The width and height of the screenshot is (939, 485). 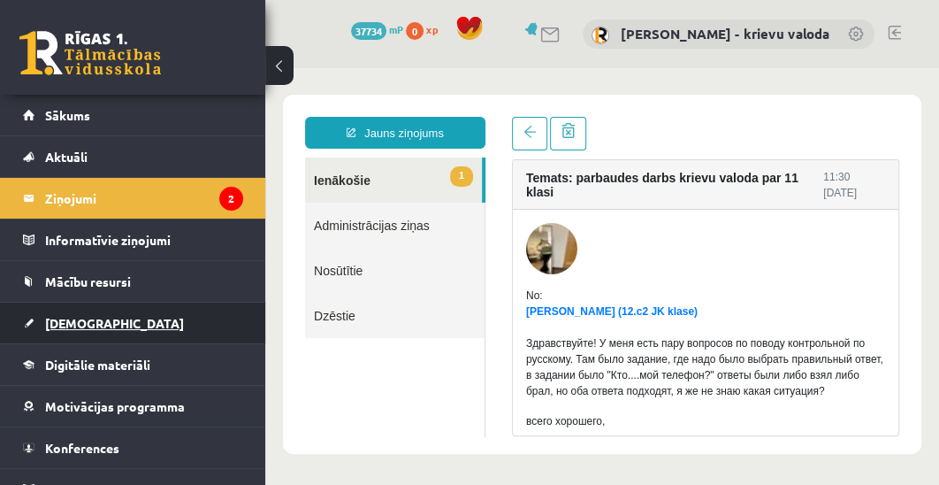 What do you see at coordinates (129, 247) in the screenshot?
I see `a: Dzēstie` at bounding box center [129, 247].